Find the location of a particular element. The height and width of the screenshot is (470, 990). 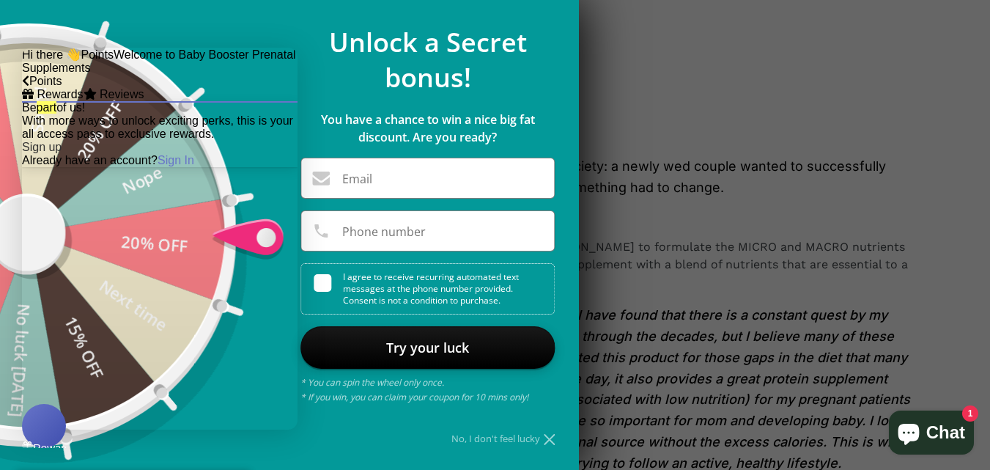

a: Sign In is located at coordinates (154, 112).